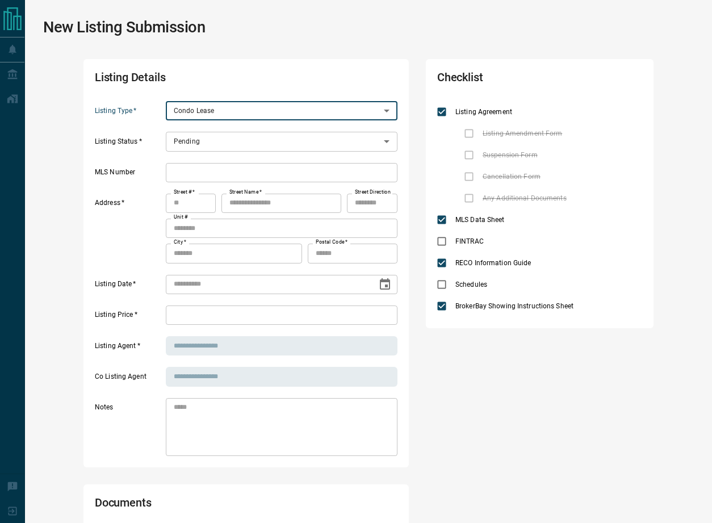 Image resolution: width=712 pixels, height=523 pixels. What do you see at coordinates (512, 177) in the screenshot?
I see `span: Cancellation Form` at bounding box center [512, 177].